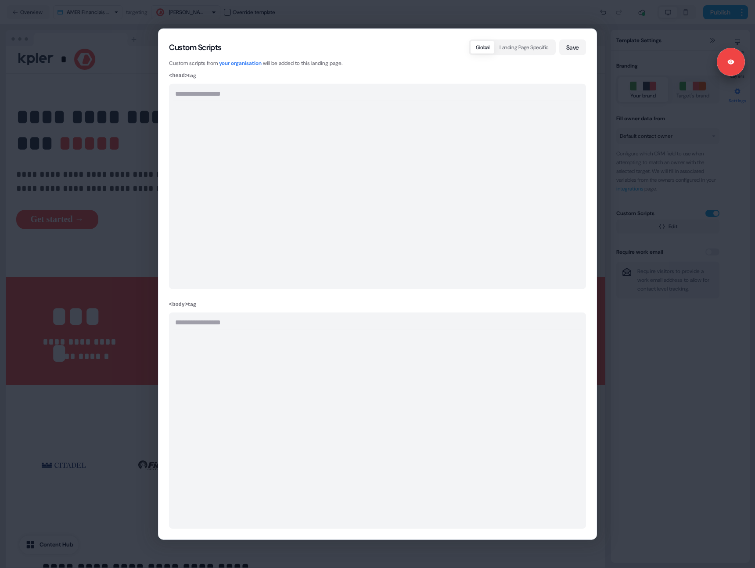 The image size is (755, 568). I want to click on button: Global, so click(482, 47).